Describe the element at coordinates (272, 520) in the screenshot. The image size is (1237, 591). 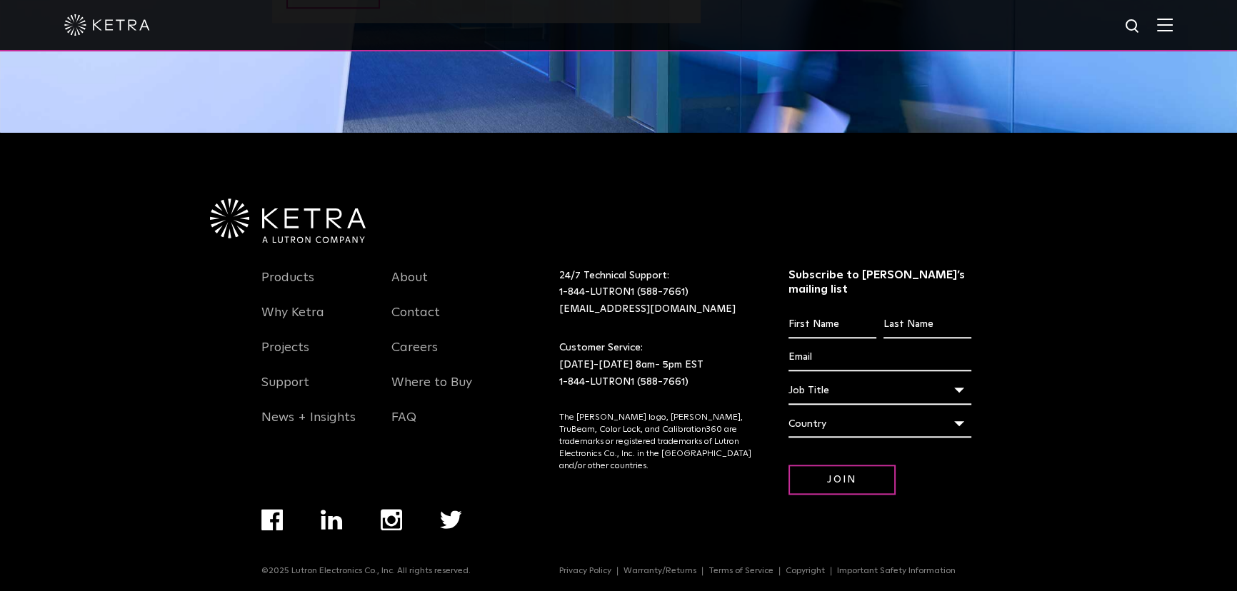
I see `img: facebook` at that location.